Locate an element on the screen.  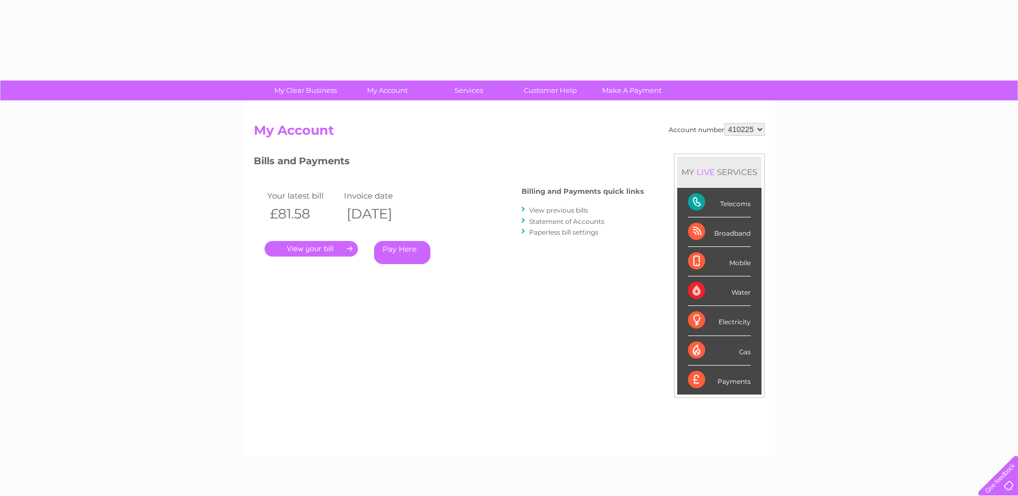
h4: Billing and Payments quick links is located at coordinates (583, 191).